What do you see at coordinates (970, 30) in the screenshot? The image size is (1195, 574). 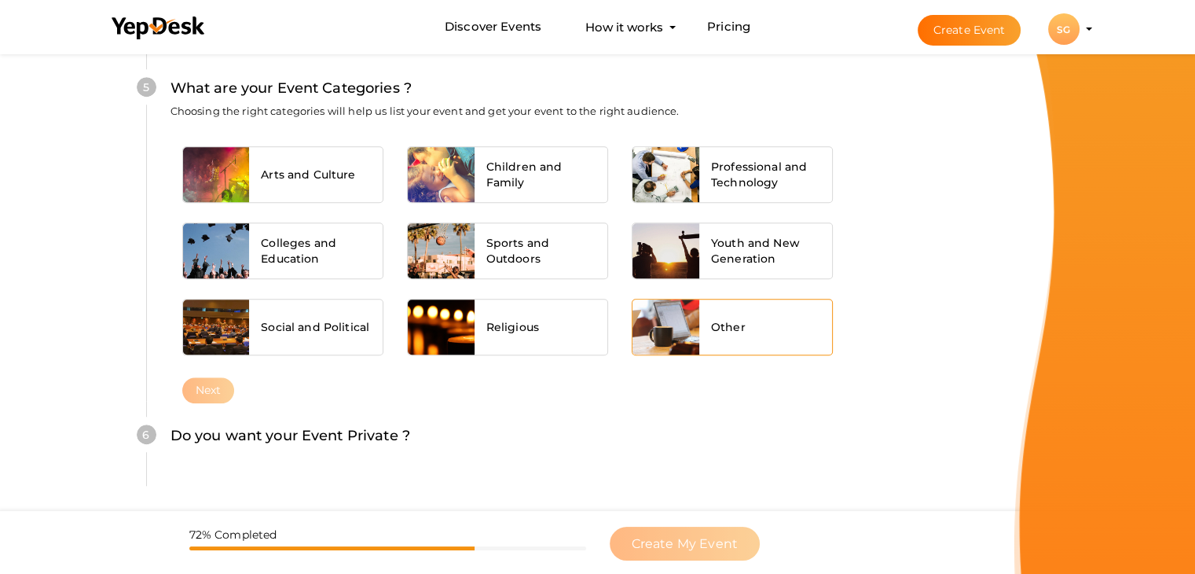 I see `button: Create Event` at bounding box center [970, 30].